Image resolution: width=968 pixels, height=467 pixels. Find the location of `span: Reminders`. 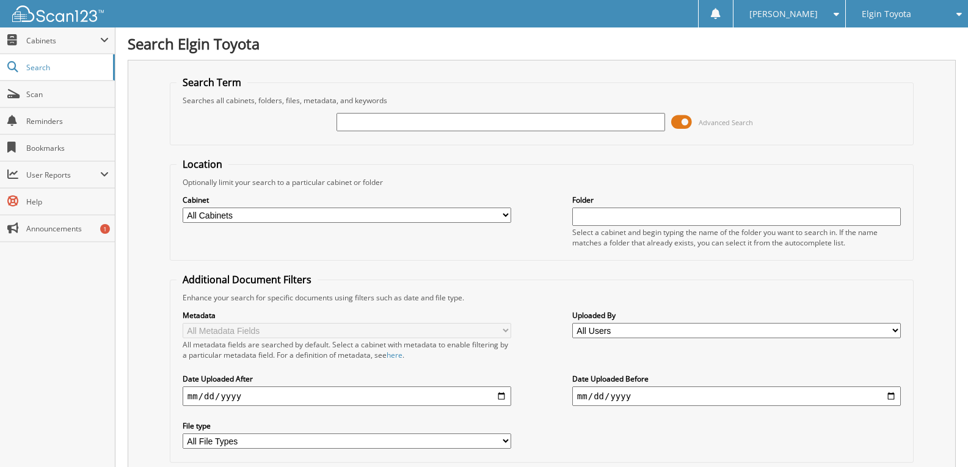

span: Reminders is located at coordinates (67, 121).